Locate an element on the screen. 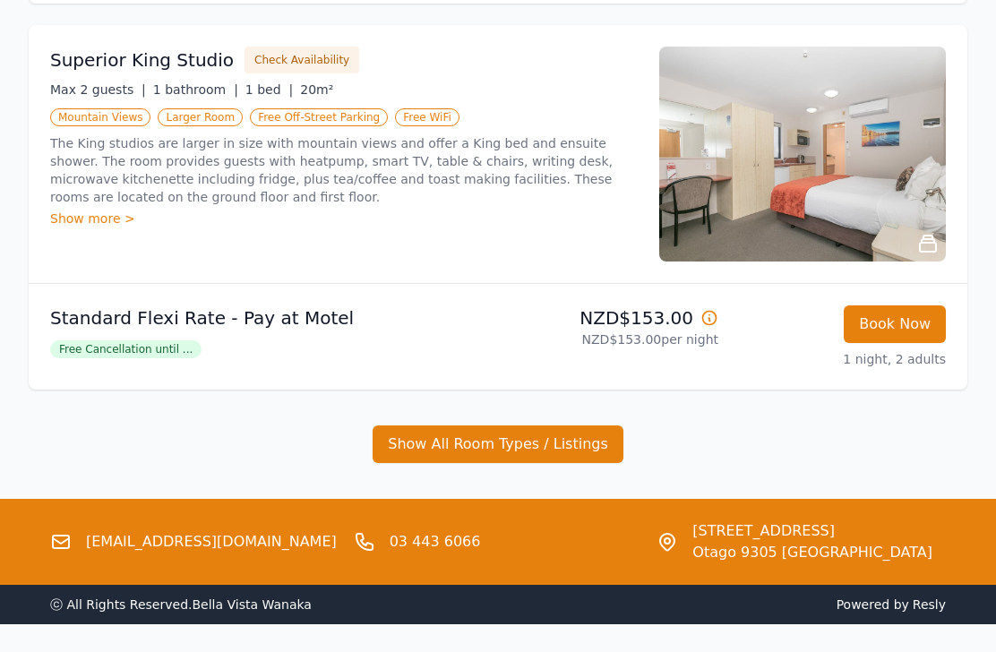 This screenshot has height=652, width=996. div: Show more > is located at coordinates (344, 220).